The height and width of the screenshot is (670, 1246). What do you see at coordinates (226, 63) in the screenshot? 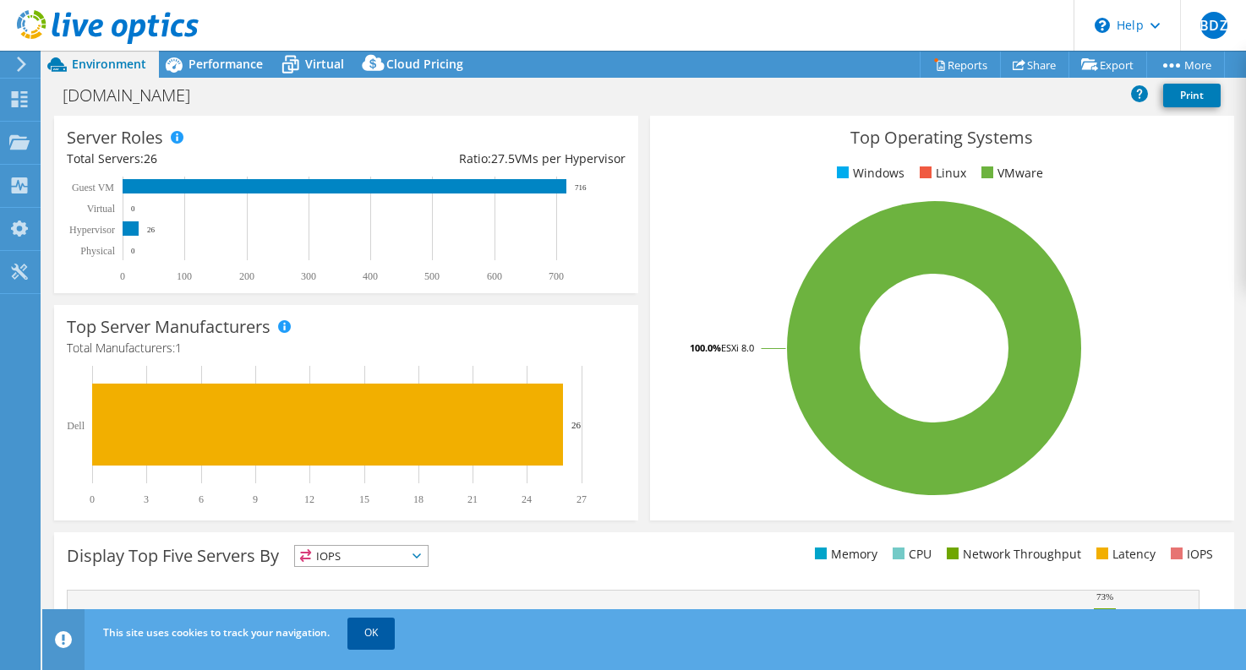
I see `span: Performance` at bounding box center [226, 63].